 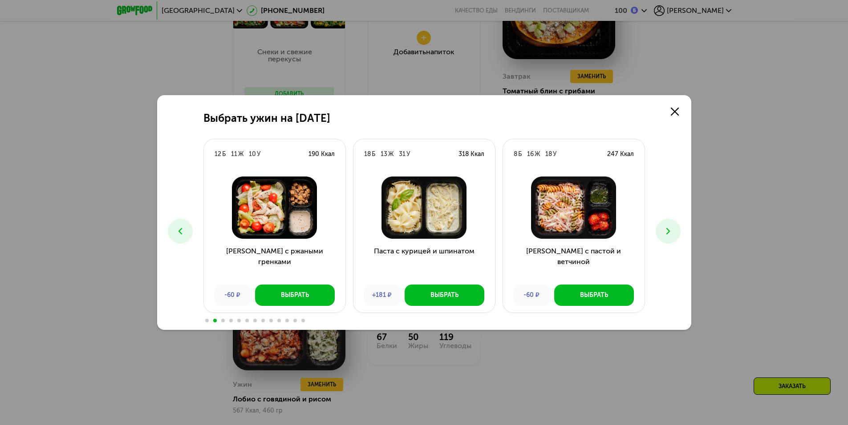 I want to click on div: 10, so click(x=252, y=154).